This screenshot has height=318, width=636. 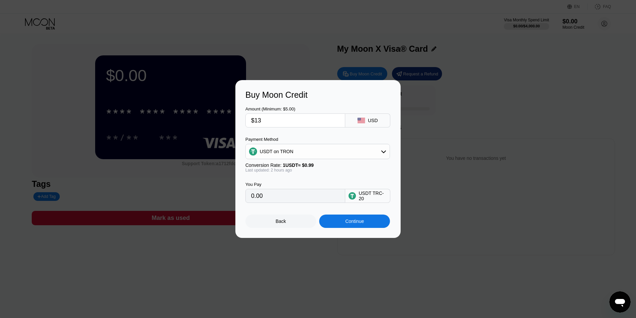 What do you see at coordinates (295, 184) in the screenshot?
I see `div: You Pay` at bounding box center [295, 184].